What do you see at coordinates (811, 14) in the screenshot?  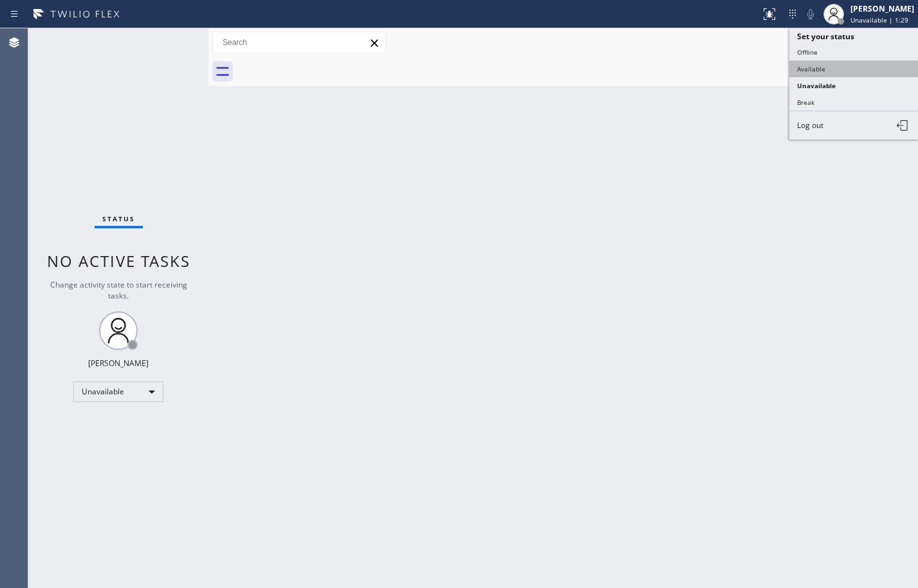 I see `button: Mute` at bounding box center [811, 14].